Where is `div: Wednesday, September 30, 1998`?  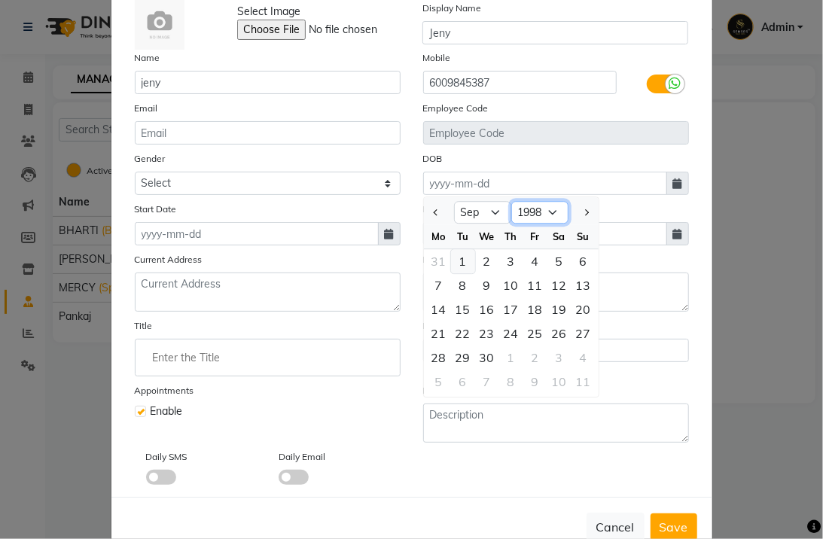
div: Wednesday, September 30, 1998 is located at coordinates (487, 358).